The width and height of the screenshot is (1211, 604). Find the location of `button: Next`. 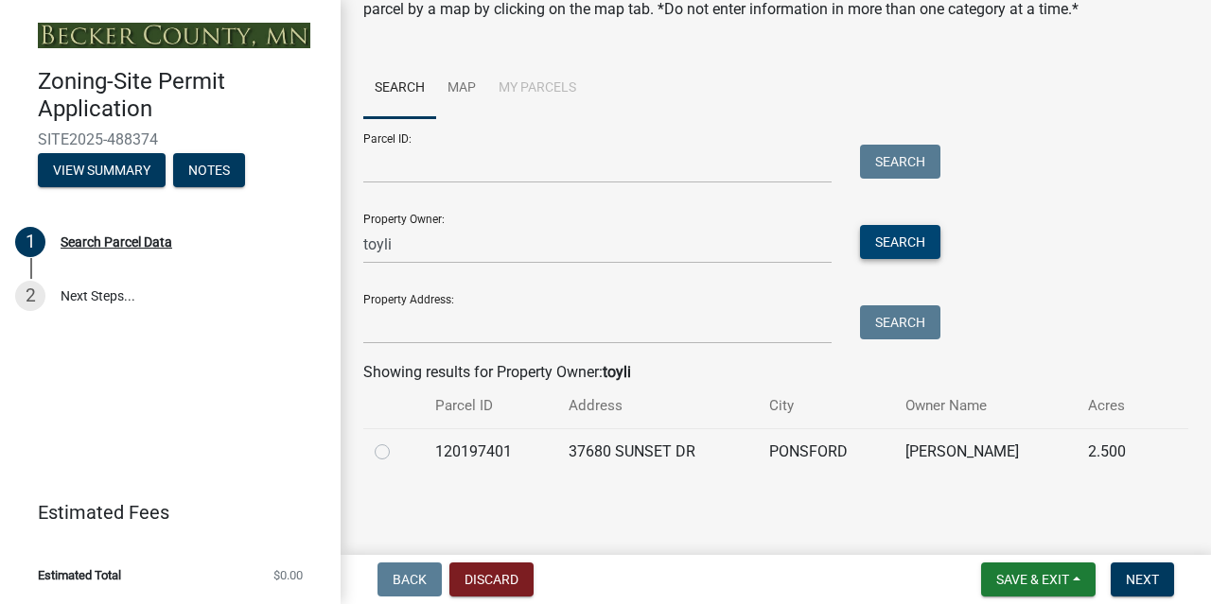

button: Next is located at coordinates (1142, 580).